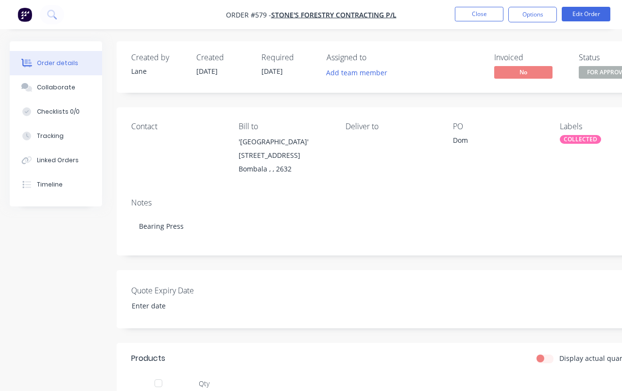  I want to click on button: Edit Order, so click(586, 14).